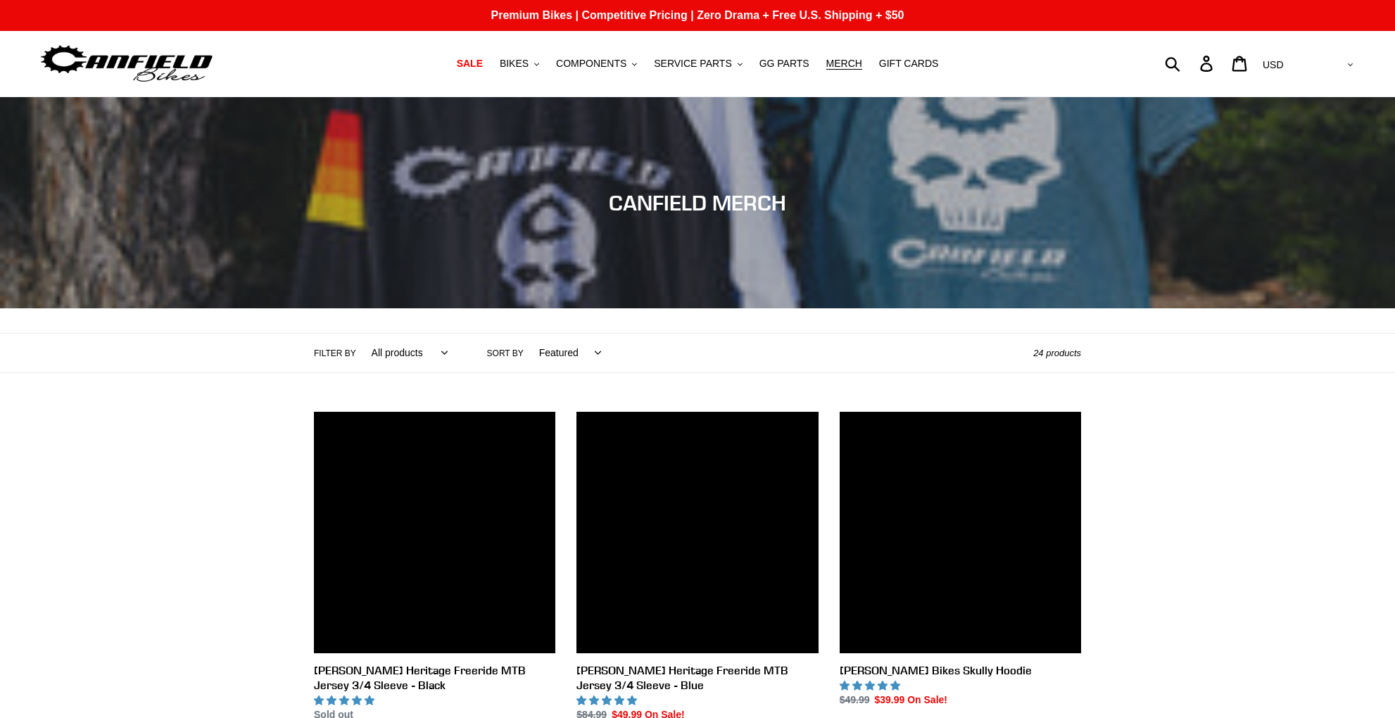 This screenshot has height=718, width=1395. Describe the element at coordinates (1057, 353) in the screenshot. I see `span: 24 products` at that location.